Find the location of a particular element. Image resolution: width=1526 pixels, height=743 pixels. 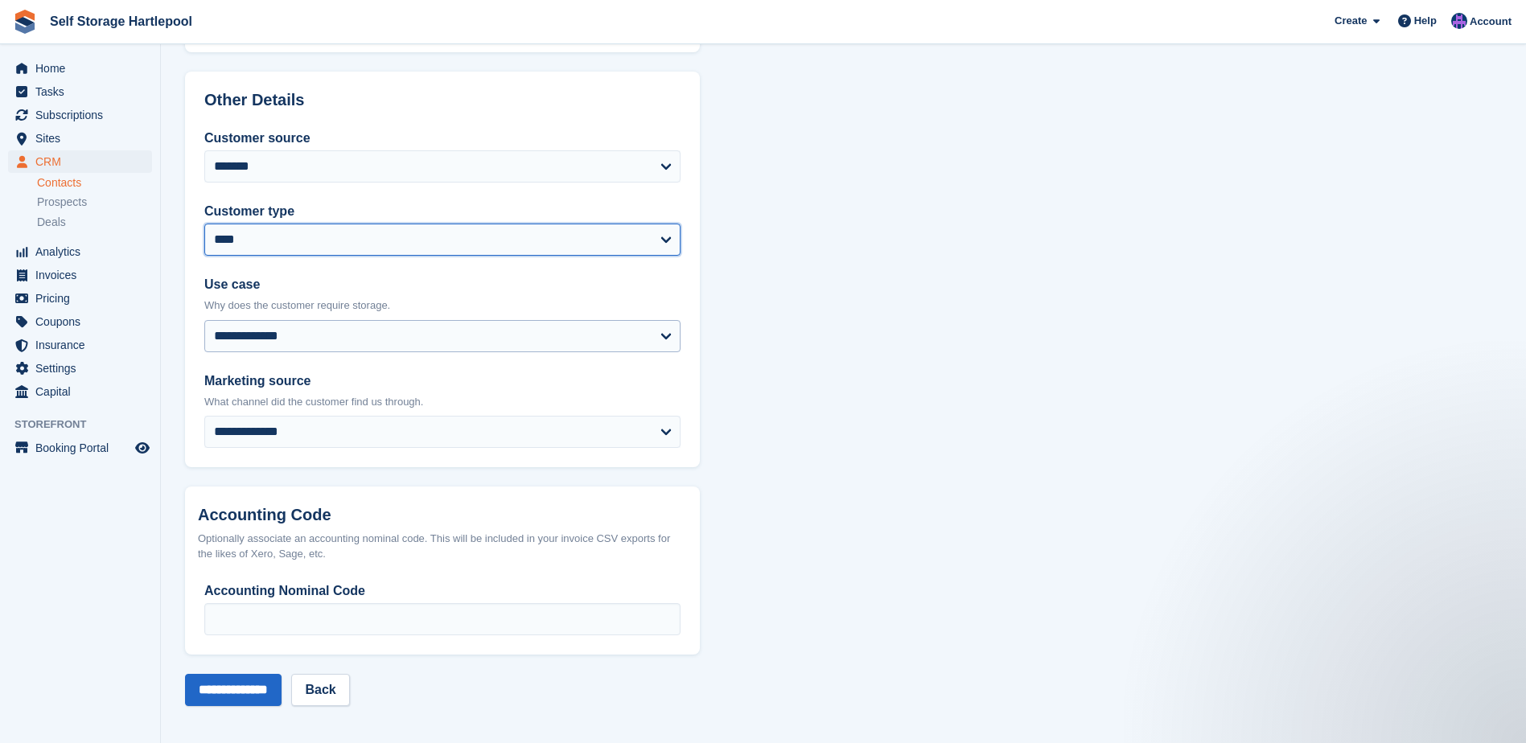

h2: Accounting Code is located at coordinates (443, 515).